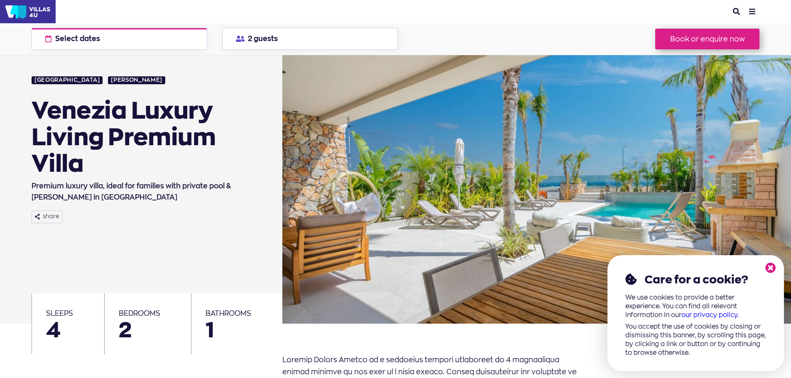 The height and width of the screenshot is (378, 791). I want to click on span: 1, so click(237, 330).